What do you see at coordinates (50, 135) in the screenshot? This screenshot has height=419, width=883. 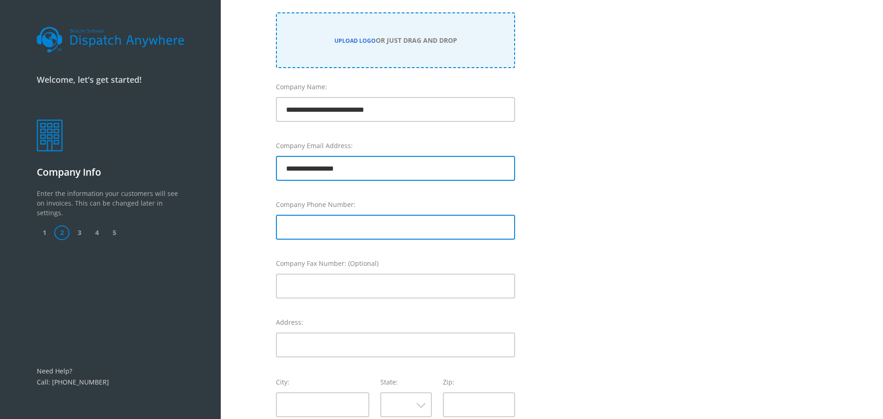 I see `img: company.png` at bounding box center [50, 135].